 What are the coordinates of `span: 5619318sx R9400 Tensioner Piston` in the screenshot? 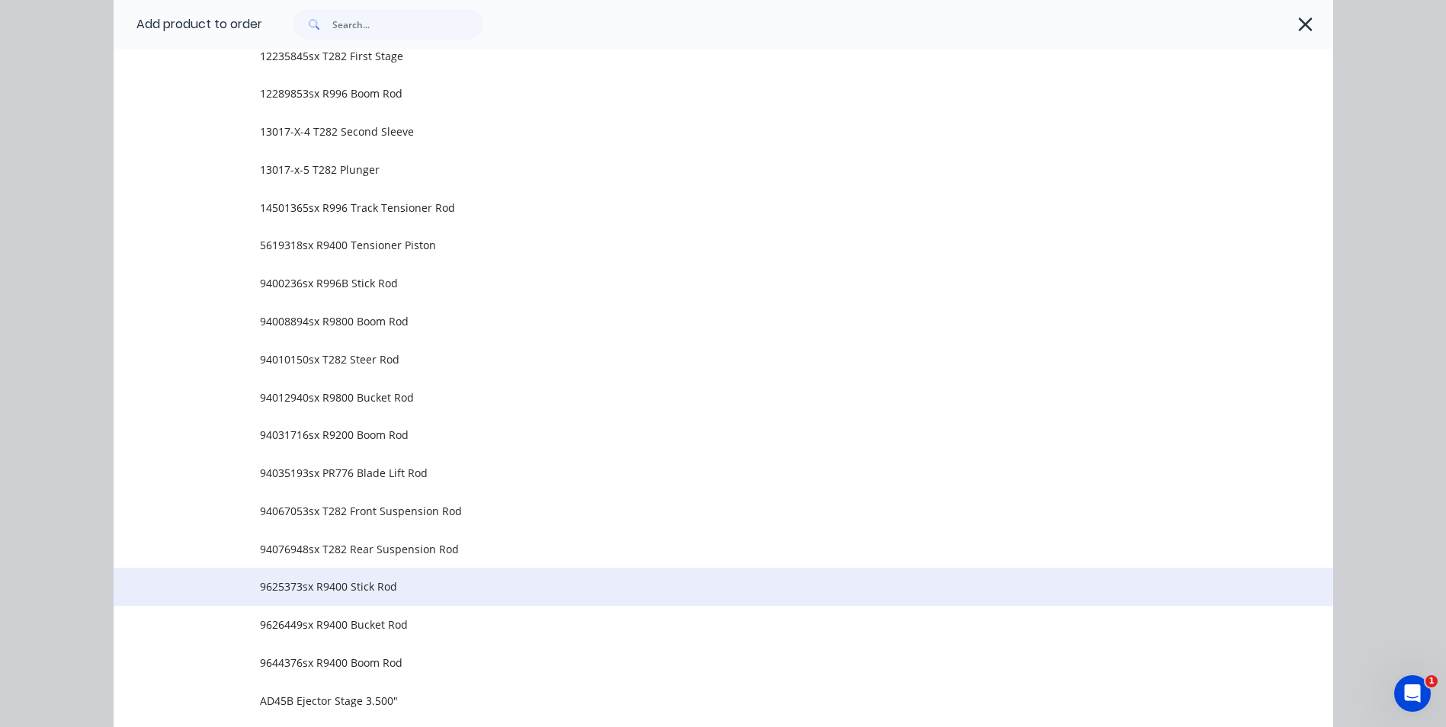 It's located at (689, 245).